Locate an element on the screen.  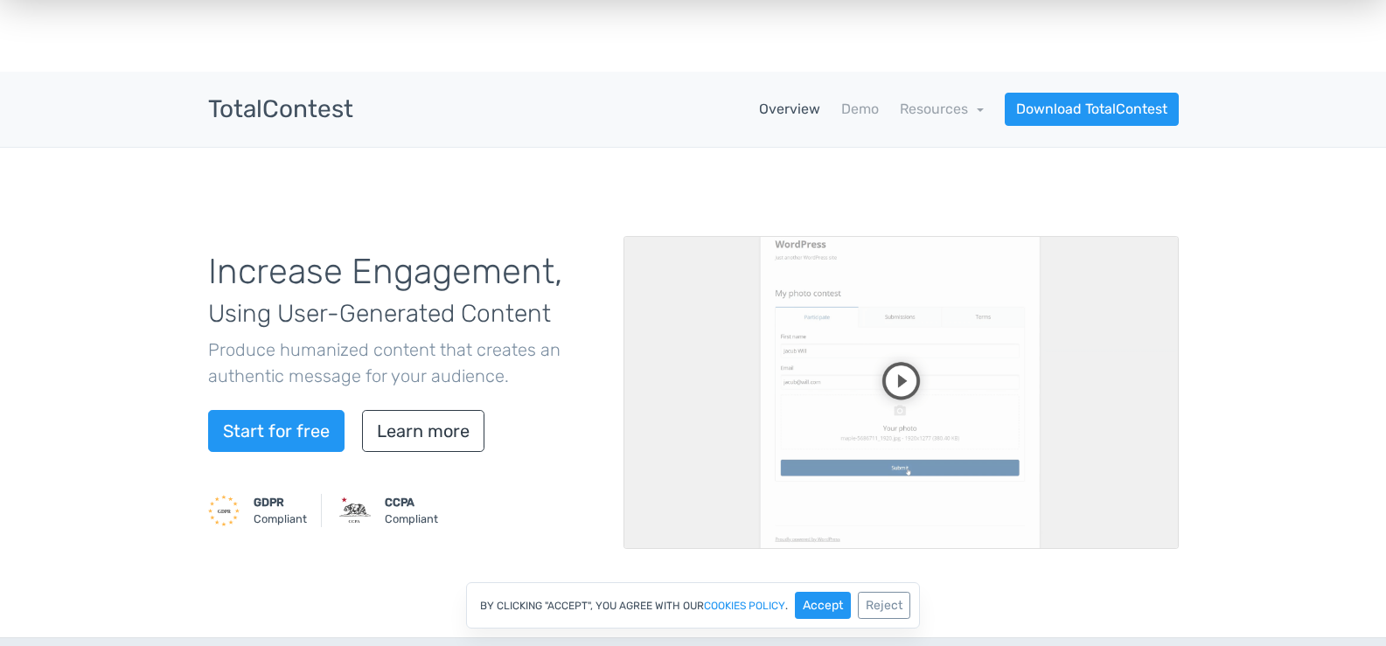
img: GDPR is located at coordinates (224, 511).